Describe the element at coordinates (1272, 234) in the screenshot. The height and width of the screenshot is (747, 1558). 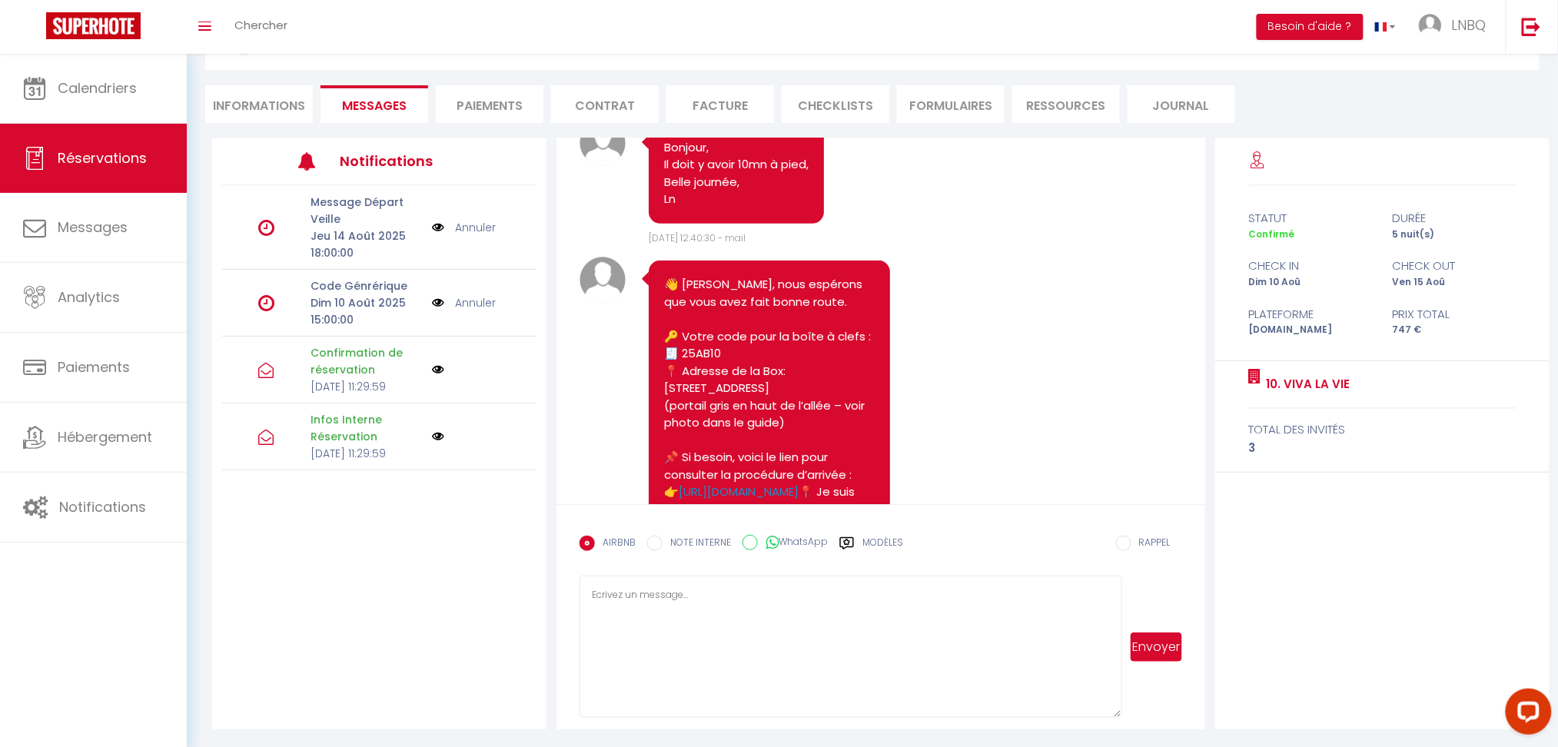
I see `span: Confirmé` at that location.